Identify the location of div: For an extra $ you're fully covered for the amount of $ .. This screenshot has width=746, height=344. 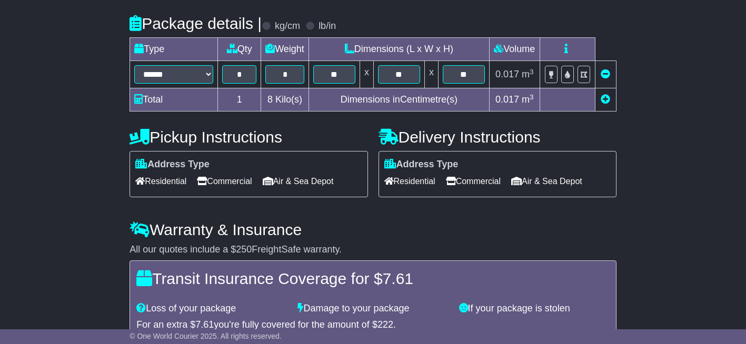
(373, 325).